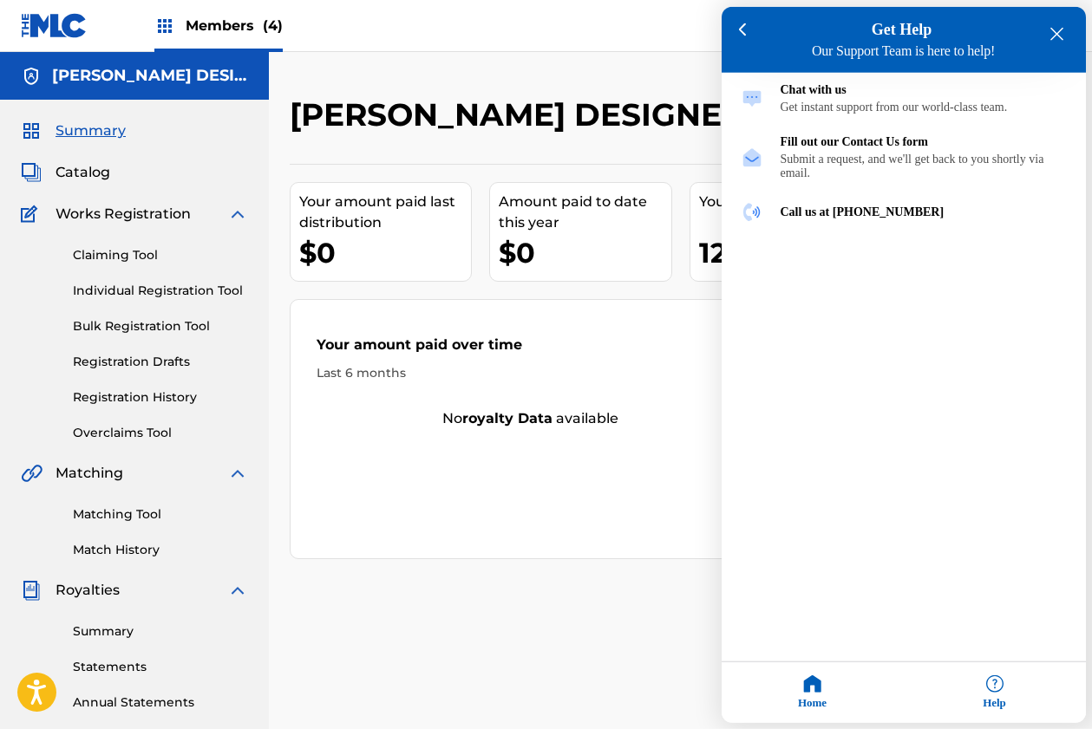 The image size is (1092, 729). Describe the element at coordinates (904, 51) in the screenshot. I see `h4: Our Support Team is here to help!` at that location.